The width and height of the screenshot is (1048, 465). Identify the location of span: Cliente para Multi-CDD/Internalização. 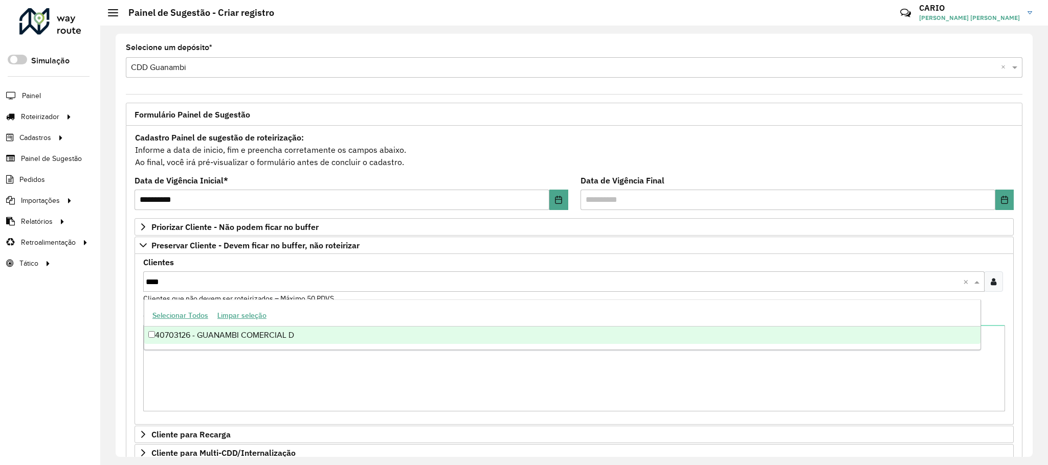
(223, 453).